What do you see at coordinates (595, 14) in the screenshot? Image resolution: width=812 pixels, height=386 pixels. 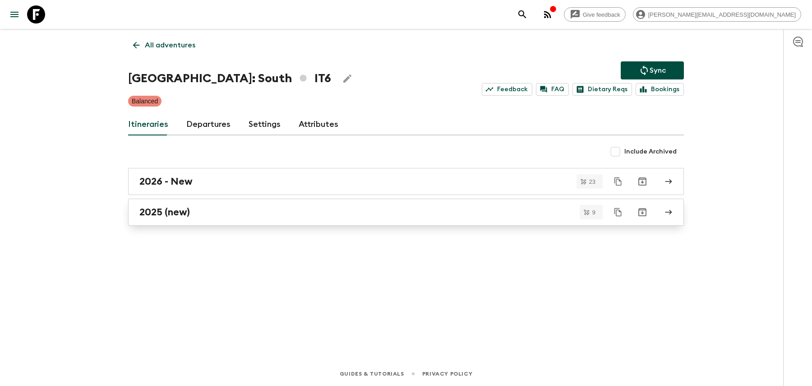 I see `a: Give feedback` at bounding box center [595, 14].